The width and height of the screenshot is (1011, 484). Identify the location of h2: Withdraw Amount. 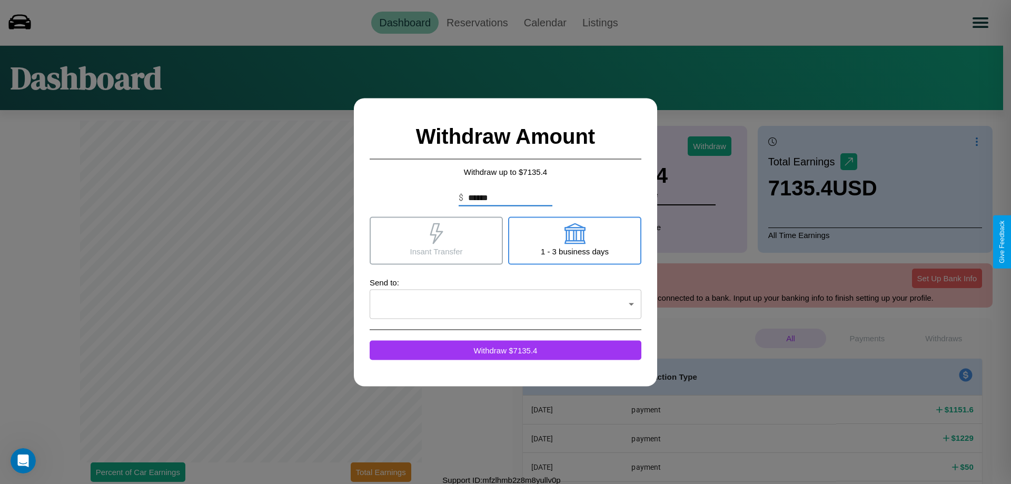
(505, 136).